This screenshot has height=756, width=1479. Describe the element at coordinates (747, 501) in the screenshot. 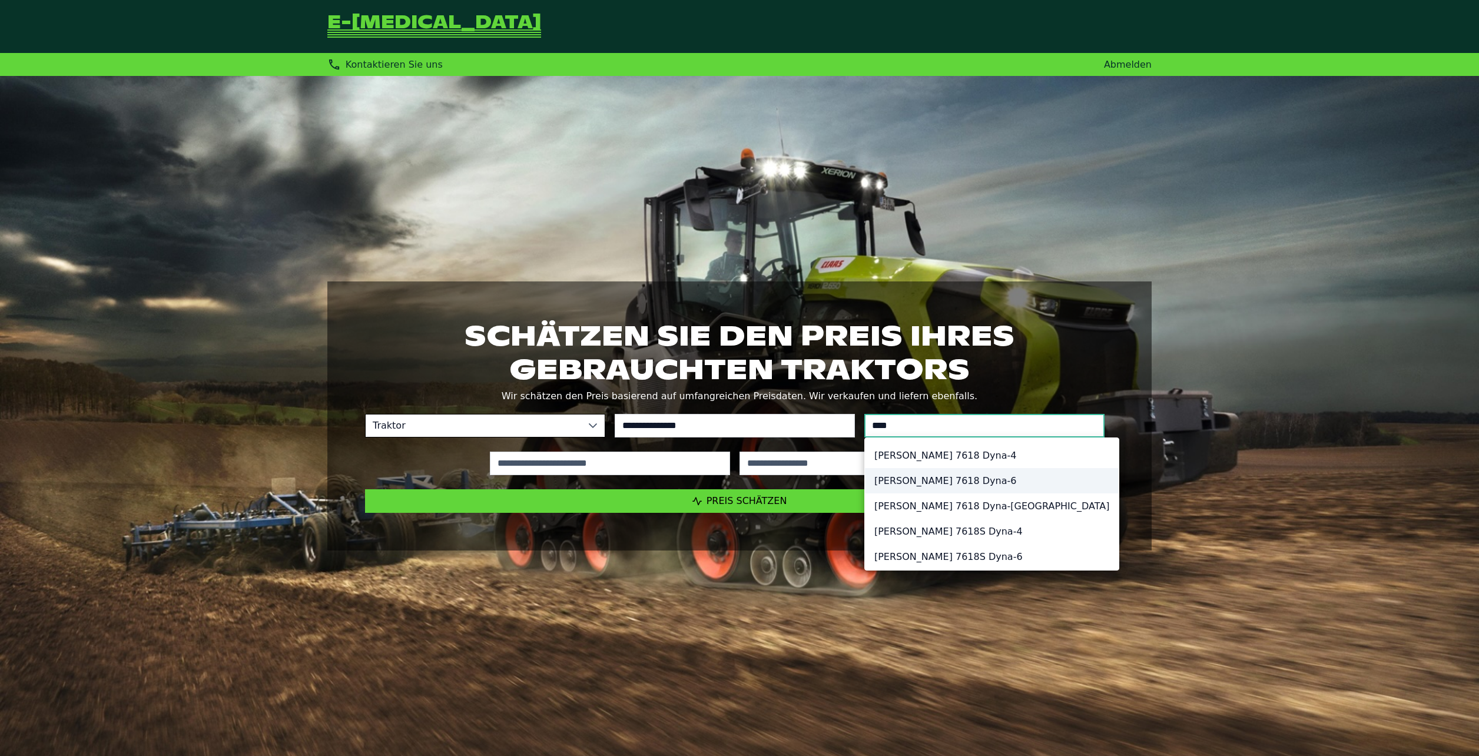

I see `span: Preis schätzen` at that location.